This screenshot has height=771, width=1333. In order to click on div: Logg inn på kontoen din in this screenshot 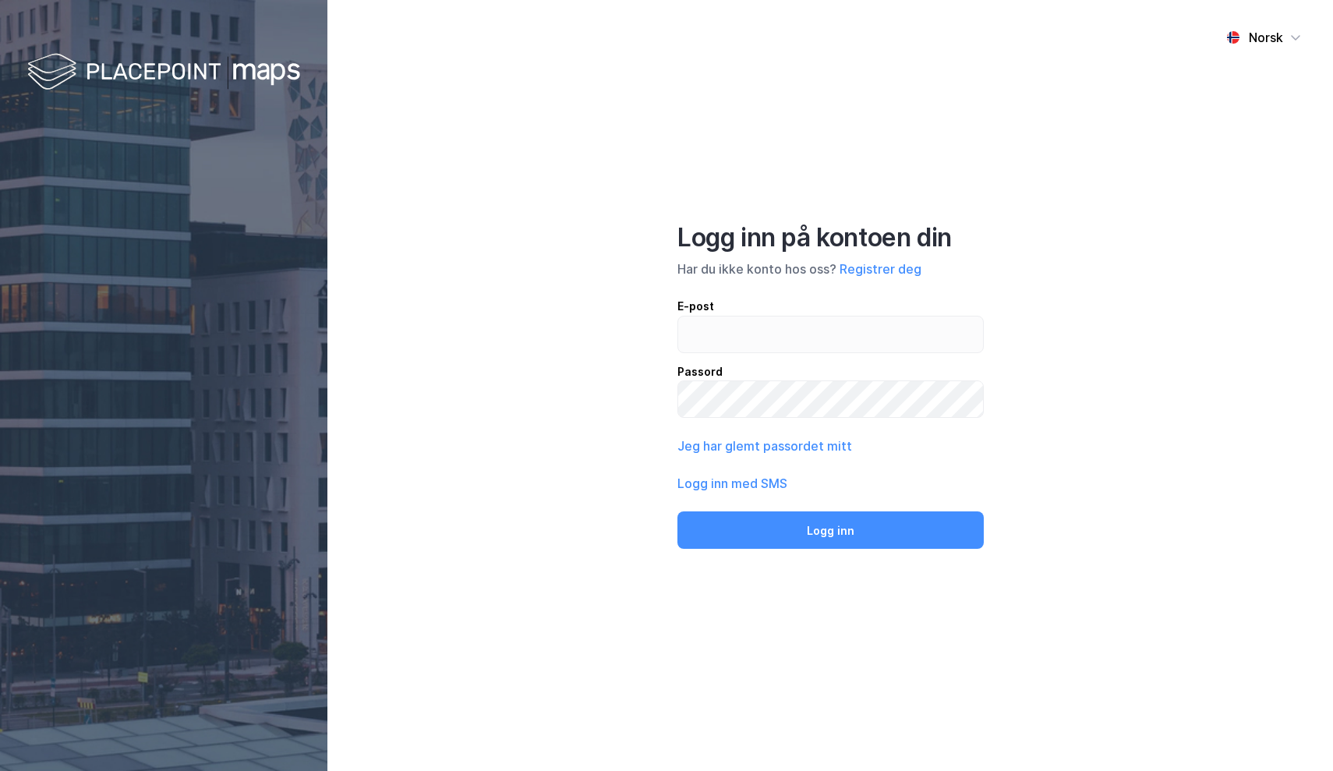, I will do `click(830, 238)`.